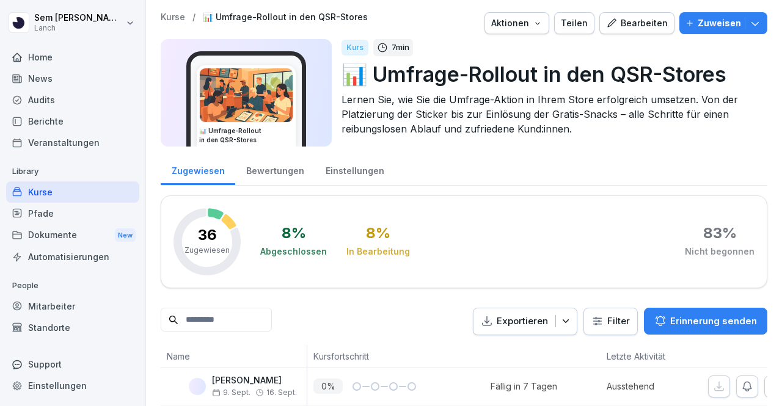 This screenshot has height=406, width=782. Describe the element at coordinates (378, 252) in the screenshot. I see `div: In Bearbeitung` at that location.